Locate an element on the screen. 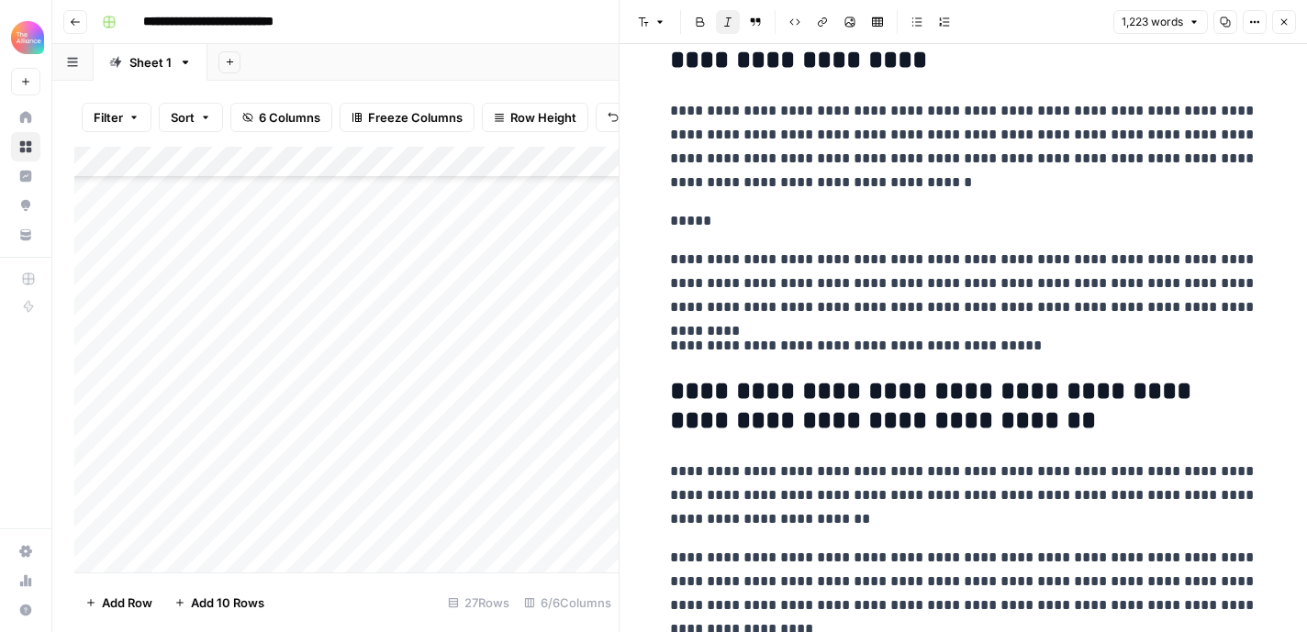  span: 6 Columns is located at coordinates (289, 117).